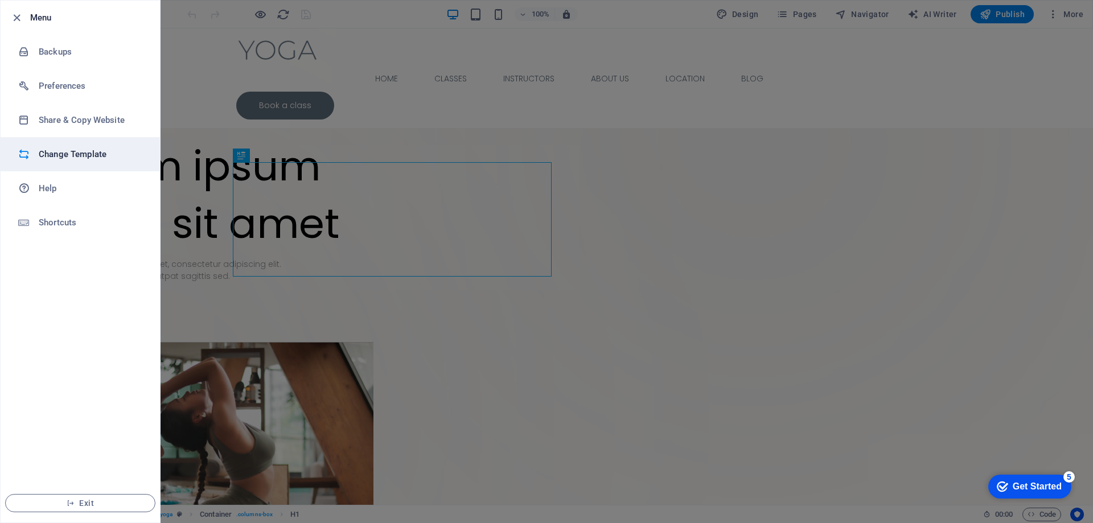 The width and height of the screenshot is (1093, 523). Describe the element at coordinates (80, 503) in the screenshot. I see `button: Exit` at that location.